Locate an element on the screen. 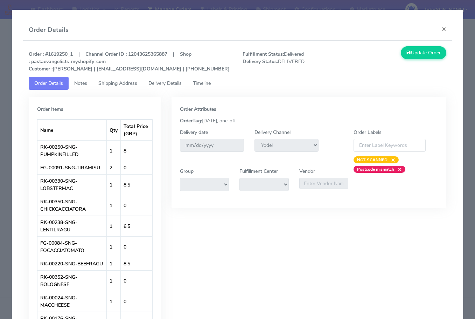  span: Delivered DELIVERED is located at coordinates (291, 61).